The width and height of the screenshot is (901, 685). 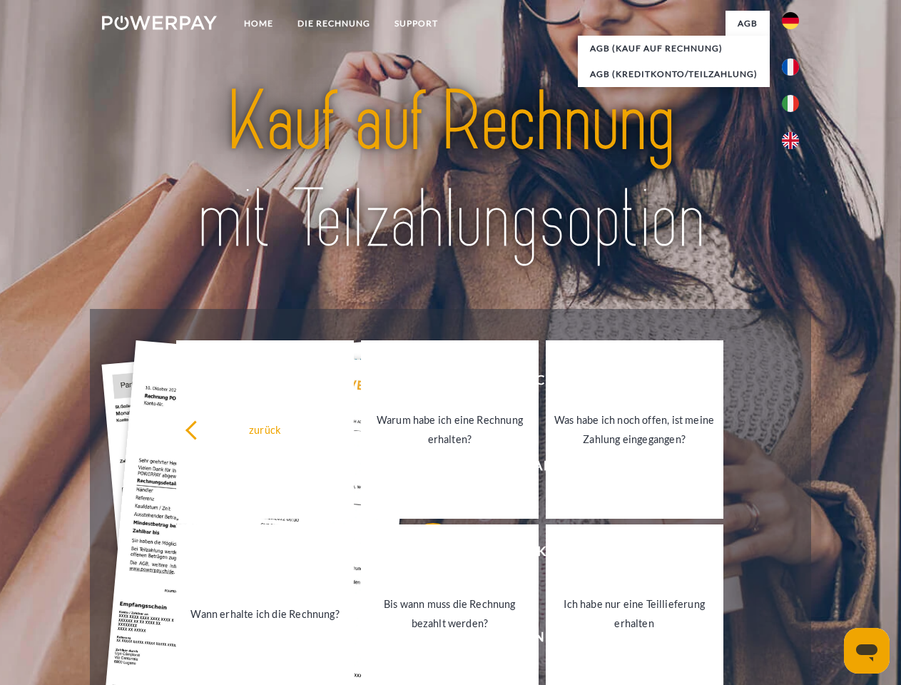 What do you see at coordinates (159, 23) in the screenshot?
I see `img: logo-powerpay-white.svg` at bounding box center [159, 23].